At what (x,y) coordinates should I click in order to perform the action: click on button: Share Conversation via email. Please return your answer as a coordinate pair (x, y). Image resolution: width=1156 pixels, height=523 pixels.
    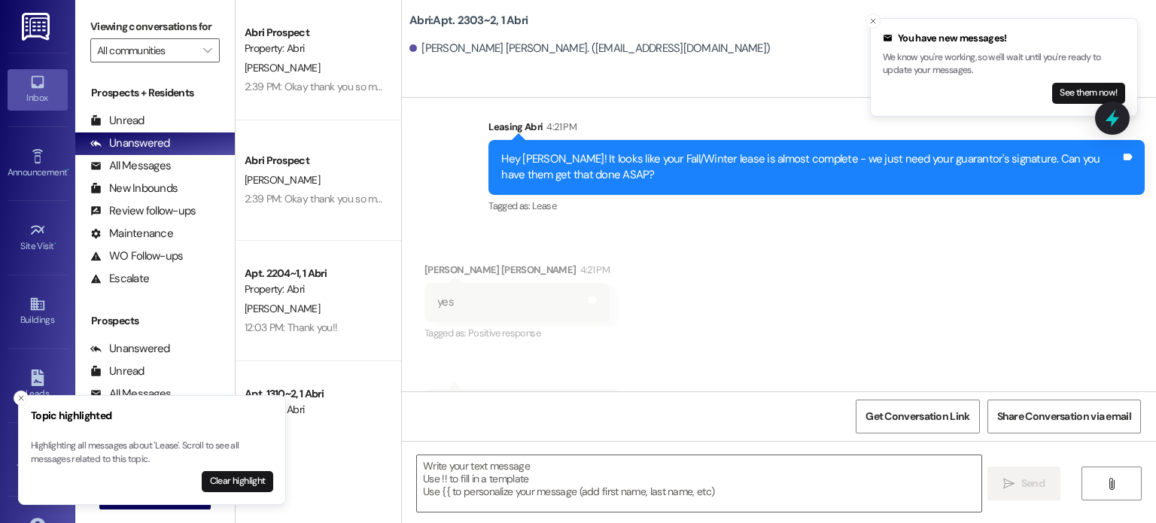
    Looking at the image, I should click on (1065, 416).